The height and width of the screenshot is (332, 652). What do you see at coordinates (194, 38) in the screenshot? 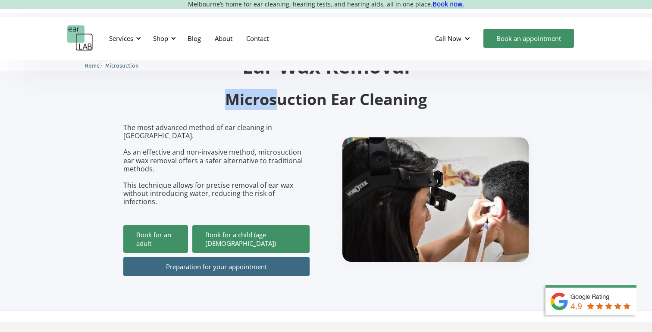
I see `a: Blog` at bounding box center [194, 38].